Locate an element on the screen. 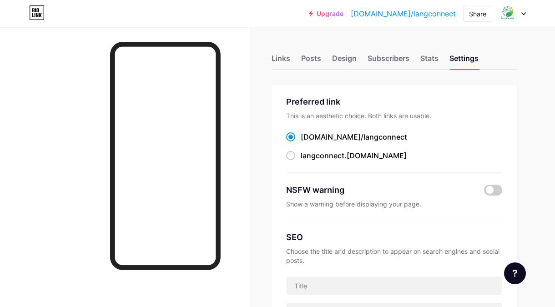  div: Share is located at coordinates (477, 14).